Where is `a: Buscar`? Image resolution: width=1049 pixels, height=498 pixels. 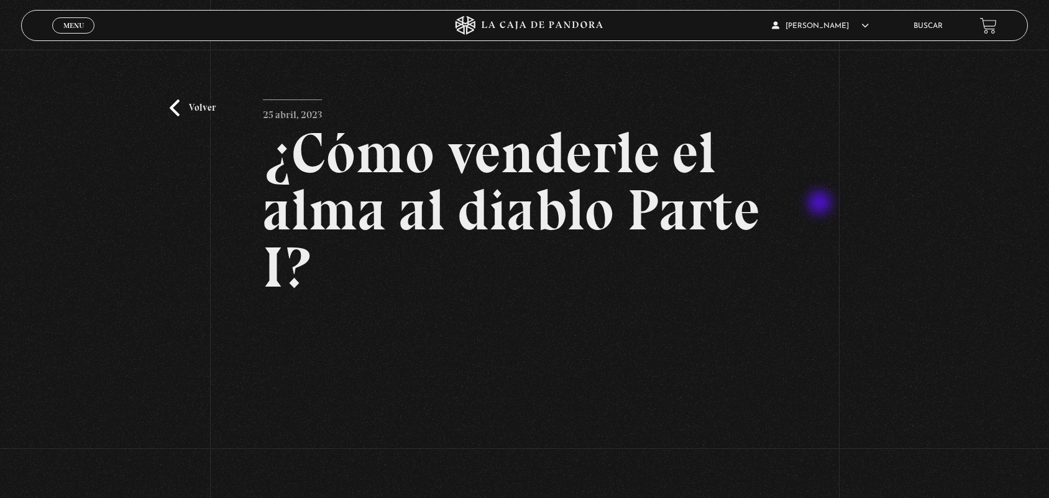
a: Buscar is located at coordinates (927, 26).